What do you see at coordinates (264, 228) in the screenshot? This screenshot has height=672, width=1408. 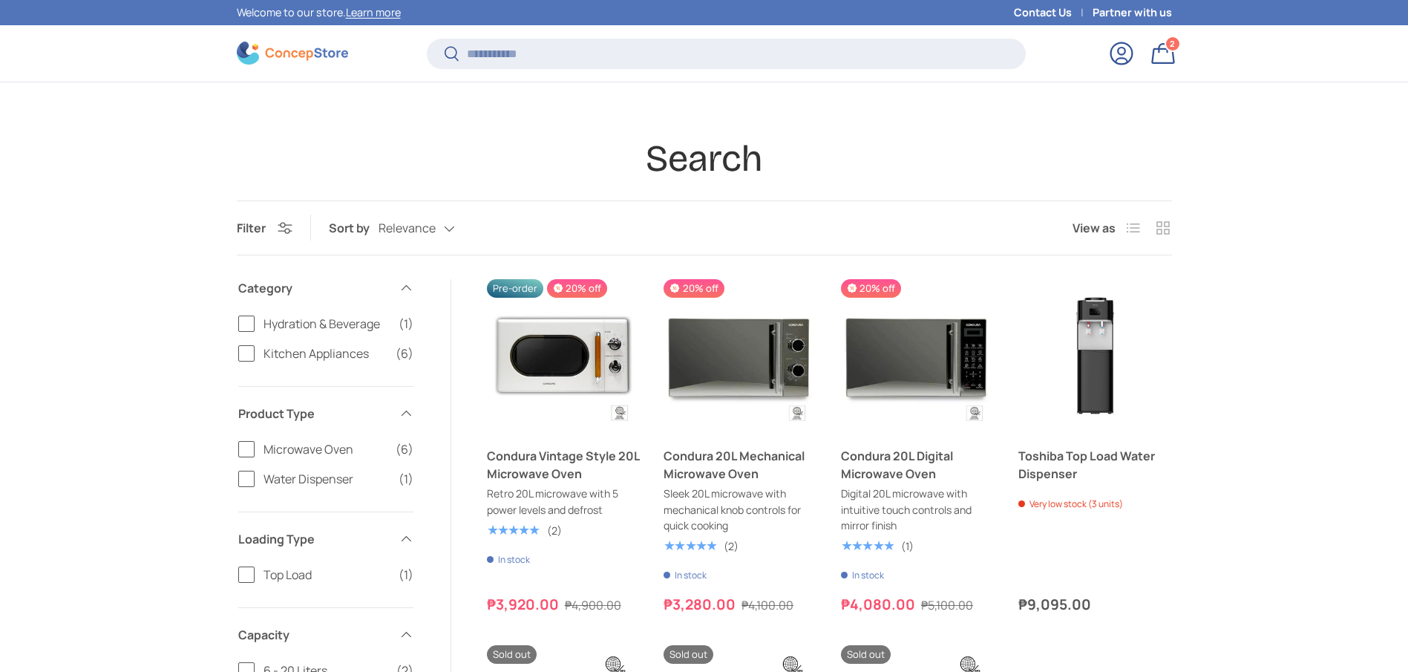 I see `button: Filter` at bounding box center [264, 228].